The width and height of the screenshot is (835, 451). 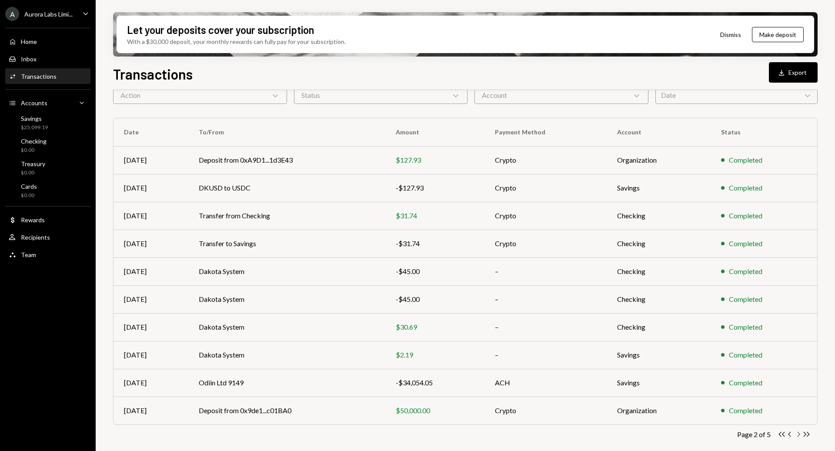 What do you see at coordinates (48, 76) in the screenshot?
I see `a: Transactions` at bounding box center [48, 76].